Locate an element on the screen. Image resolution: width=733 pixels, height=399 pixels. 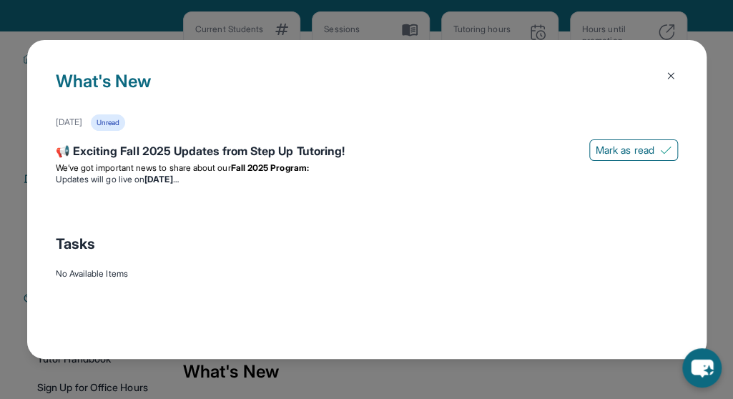
img: Close Icon is located at coordinates (670, 76).